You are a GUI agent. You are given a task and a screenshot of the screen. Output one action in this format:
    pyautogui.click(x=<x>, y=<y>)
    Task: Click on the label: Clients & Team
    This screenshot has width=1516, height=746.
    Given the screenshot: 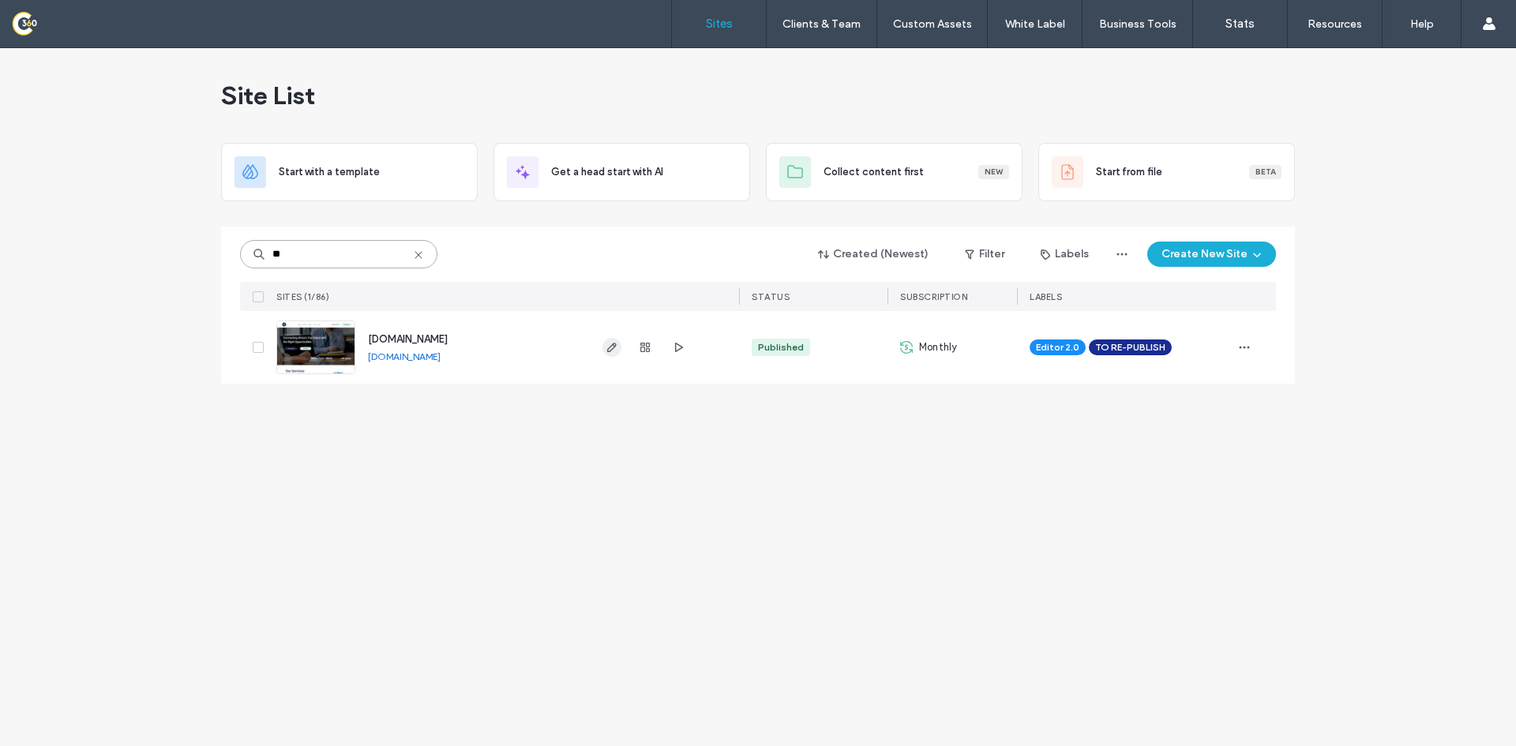 What is the action you would take?
    pyautogui.click(x=821, y=24)
    